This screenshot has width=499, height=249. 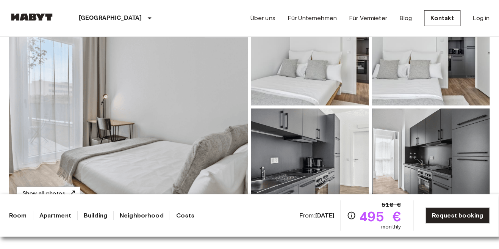 I want to click on a: Building, so click(x=96, y=215).